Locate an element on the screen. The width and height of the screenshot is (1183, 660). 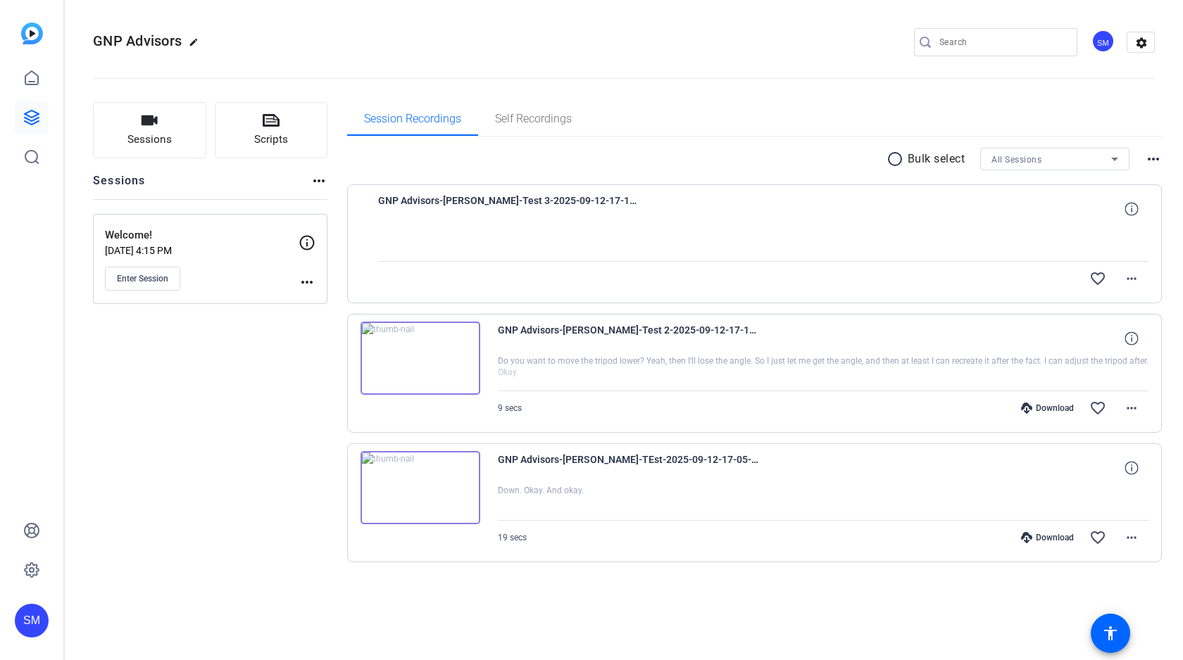
mat-icon: accessibility is located at coordinates (1110, 634).